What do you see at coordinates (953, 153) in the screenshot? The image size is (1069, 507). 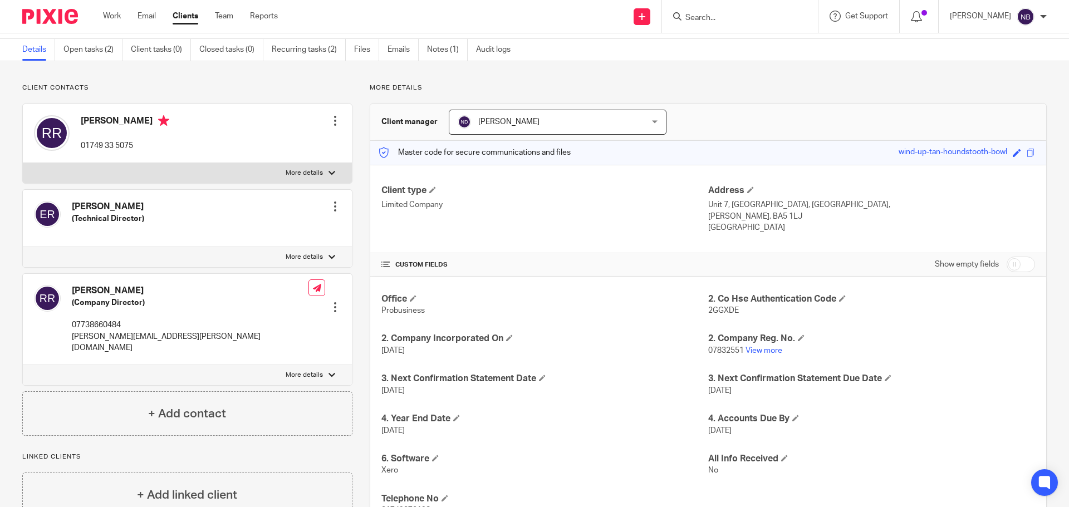 I see `div: wind-up-tan-houndstooth-bowl` at bounding box center [953, 153].